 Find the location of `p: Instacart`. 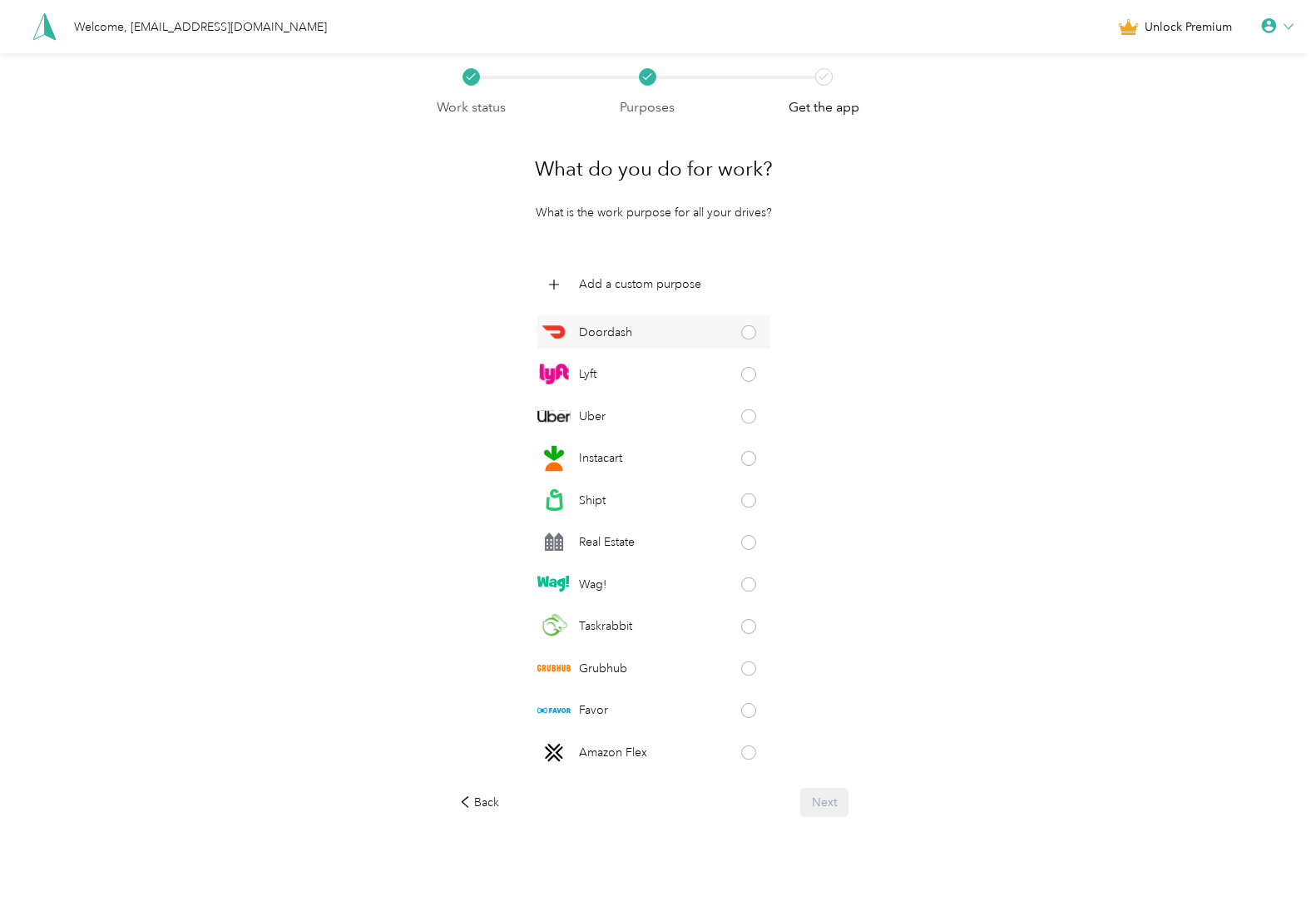

p: Instacart is located at coordinates (600, 458).